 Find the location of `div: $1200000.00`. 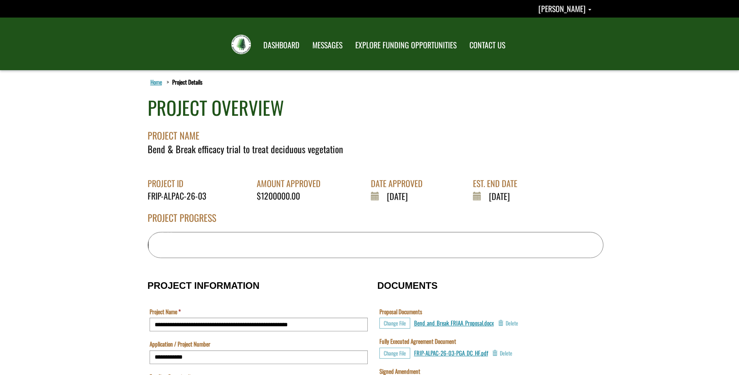

div: $1200000.00 is located at coordinates (292, 196).